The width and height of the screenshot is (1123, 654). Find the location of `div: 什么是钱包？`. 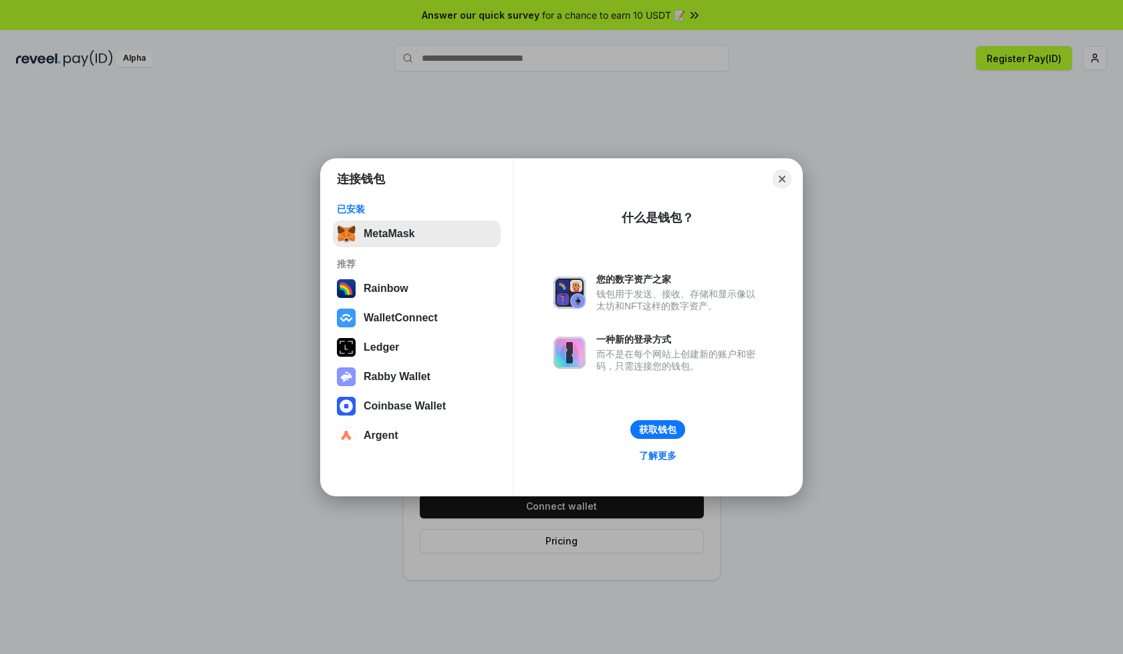

div: 什么是钱包？ is located at coordinates (658, 218).